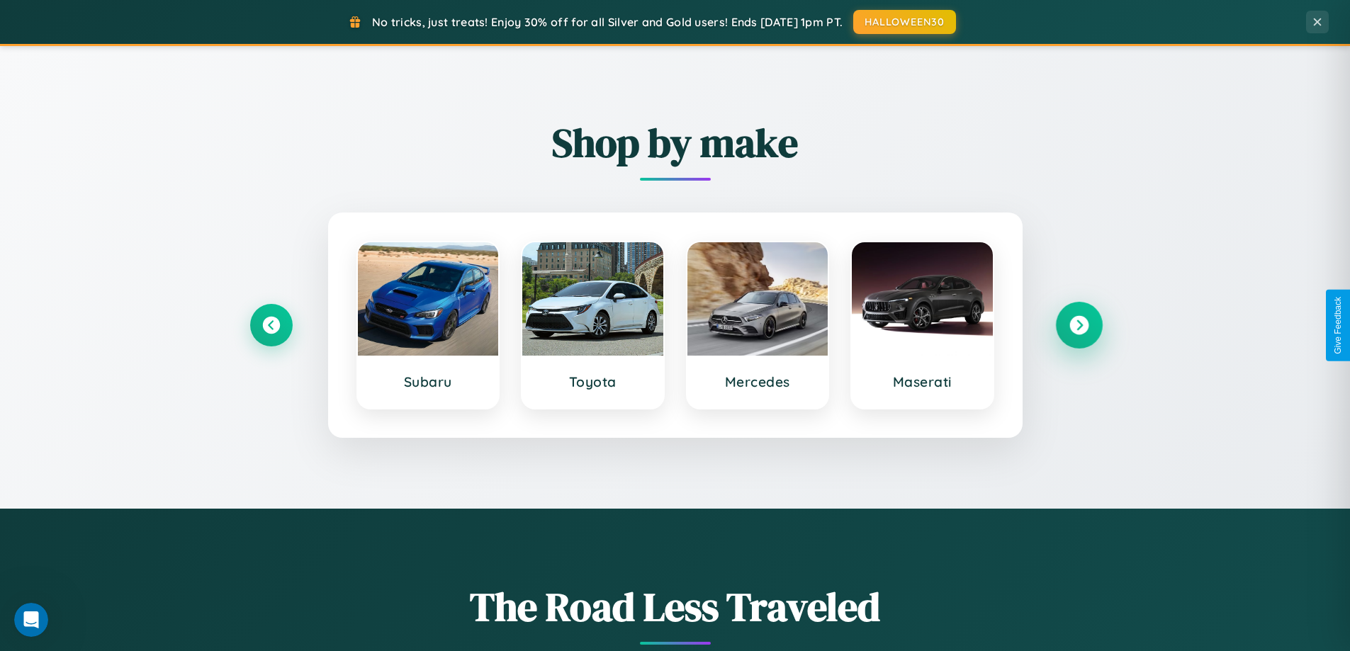 This screenshot has height=651, width=1350. Describe the element at coordinates (758, 382) in the screenshot. I see `h3: Mercedes` at that location.